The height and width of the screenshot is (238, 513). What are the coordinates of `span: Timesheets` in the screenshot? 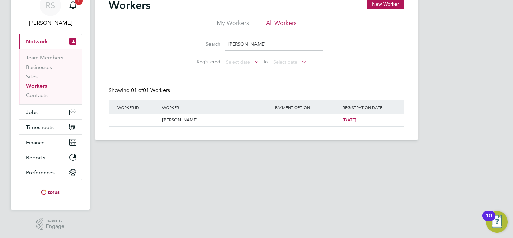 It's located at (40, 127).